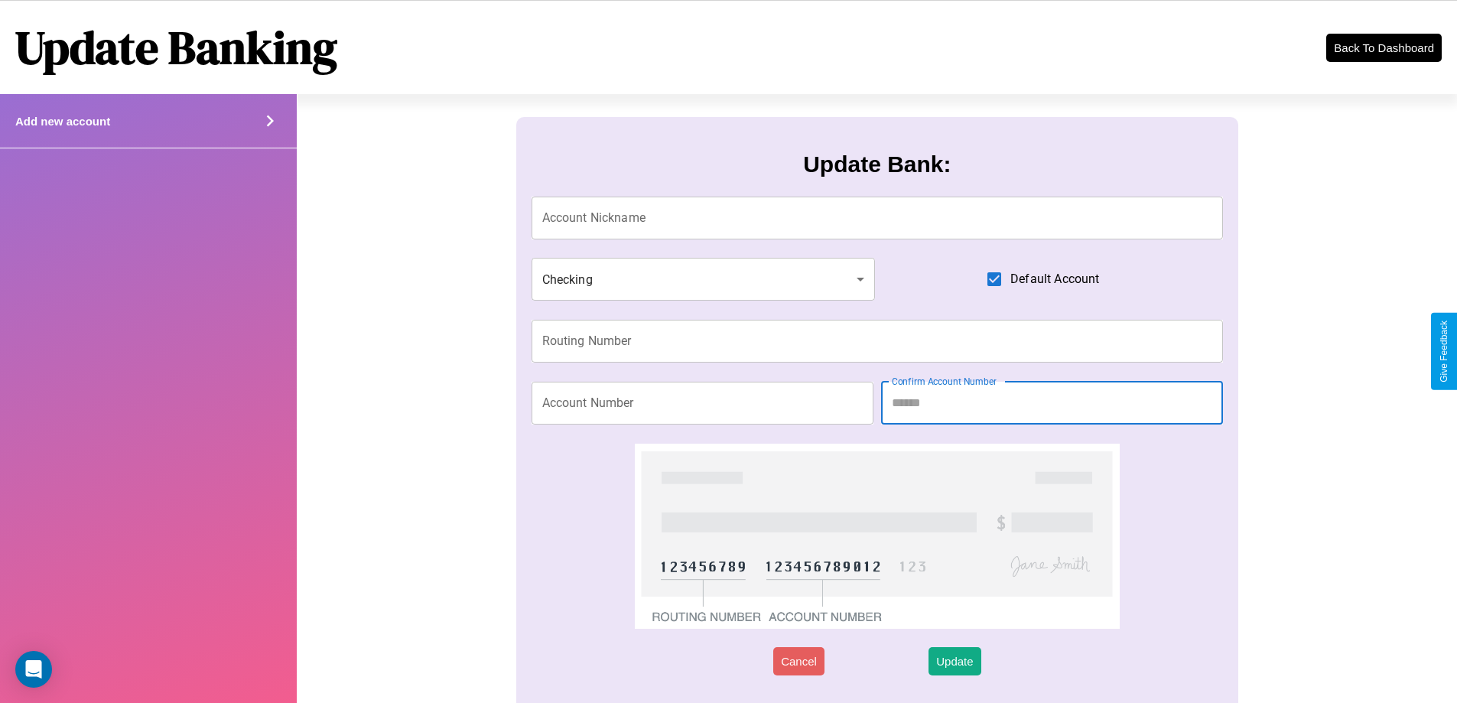 The width and height of the screenshot is (1457, 703). What do you see at coordinates (955, 661) in the screenshot?
I see `button: Update` at bounding box center [955, 661].